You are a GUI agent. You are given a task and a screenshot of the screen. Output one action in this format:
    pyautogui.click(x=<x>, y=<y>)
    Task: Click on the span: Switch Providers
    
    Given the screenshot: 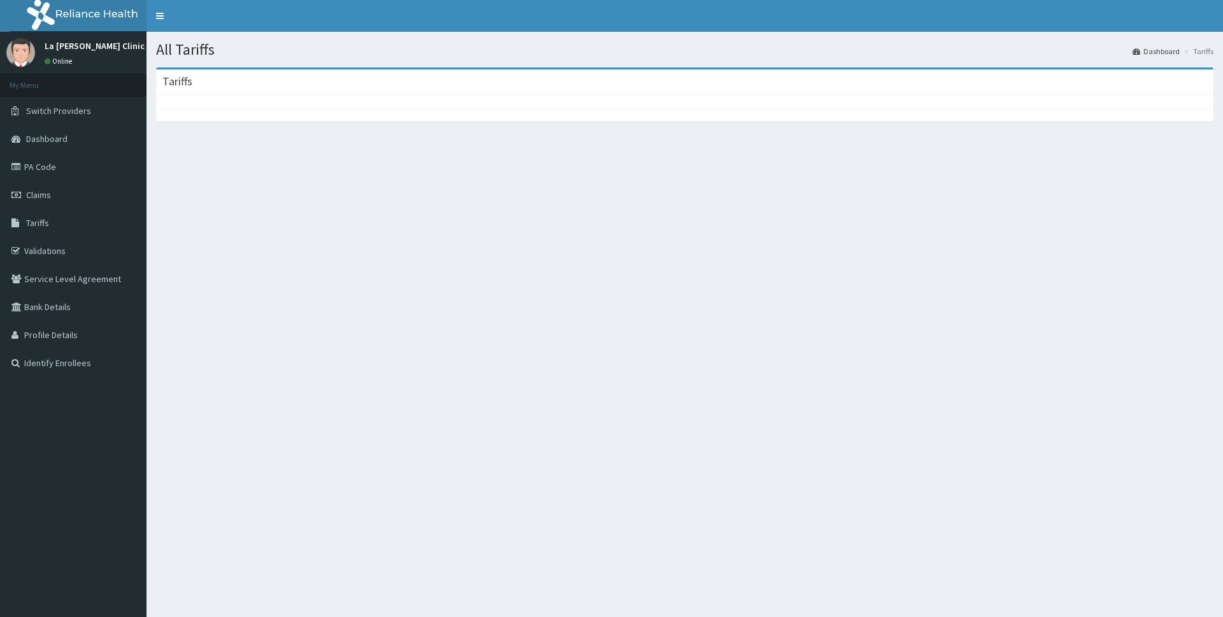 What is the action you would take?
    pyautogui.click(x=59, y=111)
    